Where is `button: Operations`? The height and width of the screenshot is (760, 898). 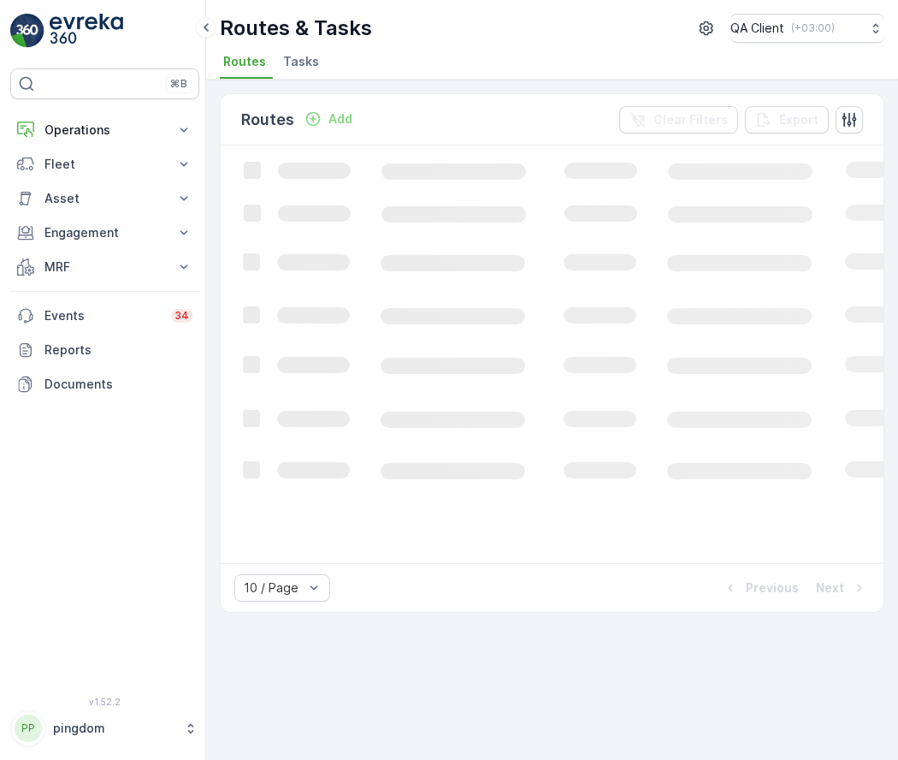 button: Operations is located at coordinates (104, 130).